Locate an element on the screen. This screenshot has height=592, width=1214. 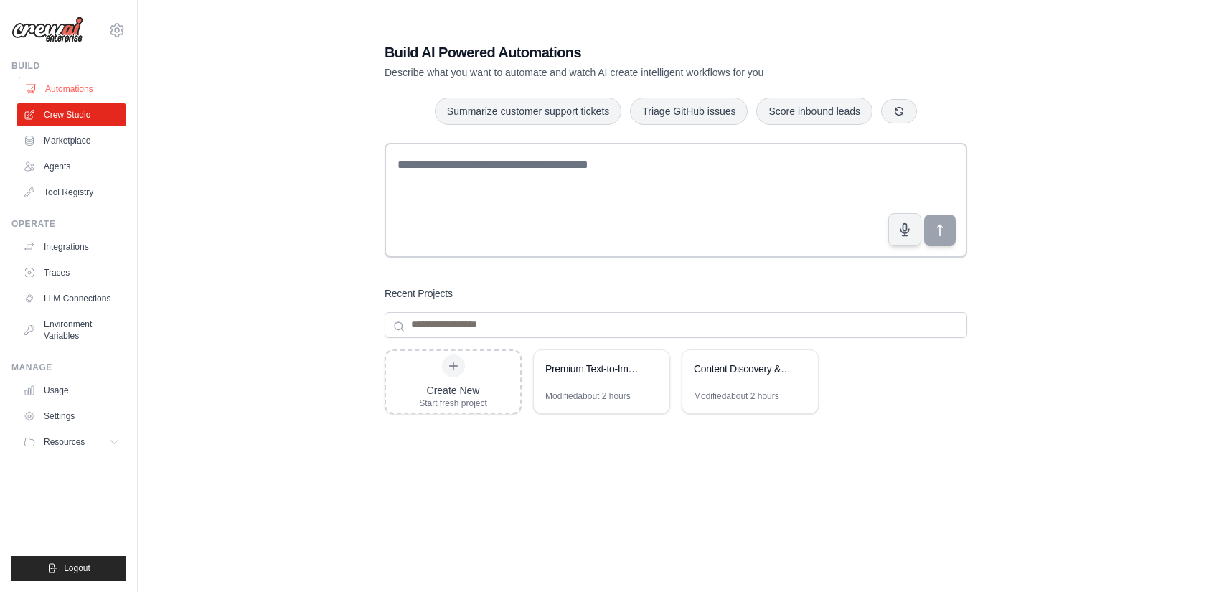
a: Automations is located at coordinates (72, 89).